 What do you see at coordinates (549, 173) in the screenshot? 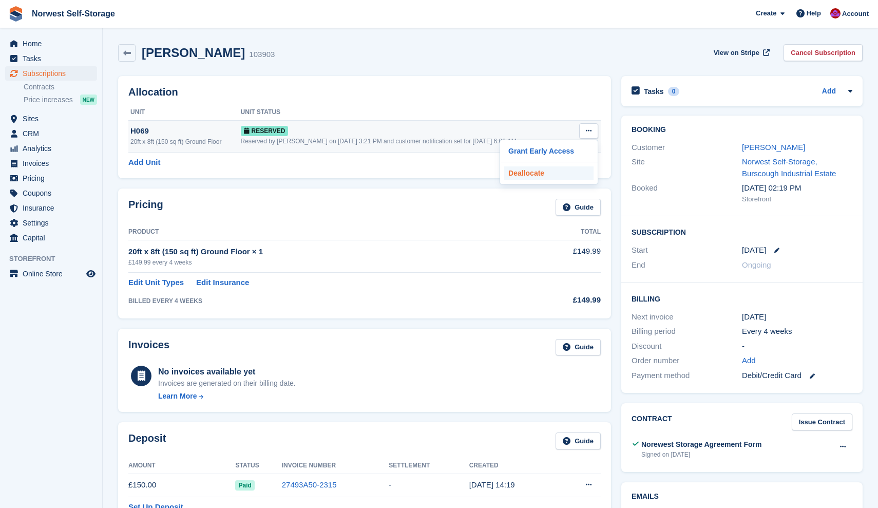
I see `p: Deallocate` at bounding box center [549, 173].